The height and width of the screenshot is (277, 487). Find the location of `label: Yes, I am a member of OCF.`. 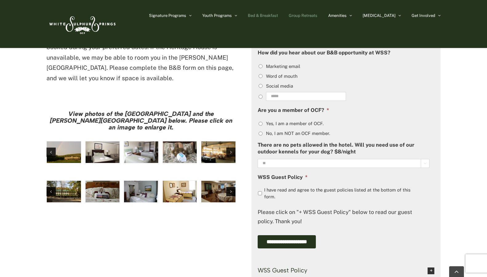

label: Yes, I am a member of OCF. is located at coordinates (295, 124).